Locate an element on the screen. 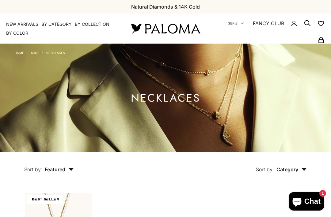 This screenshot has height=217, width=331. nav: Secondary navigation is located at coordinates (270, 29).